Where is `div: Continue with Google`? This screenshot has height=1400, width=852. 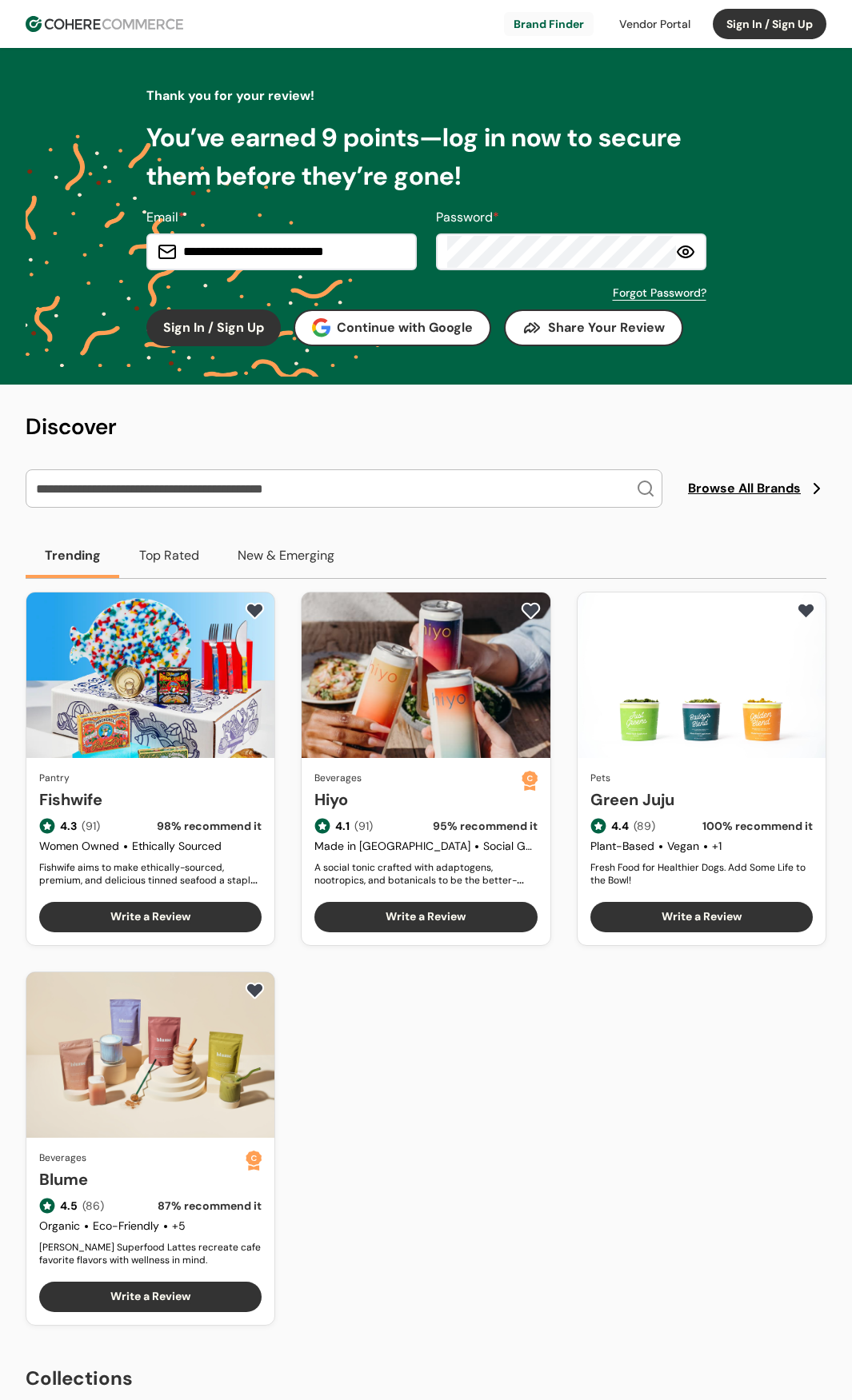 div: Continue with Google is located at coordinates (393, 328).